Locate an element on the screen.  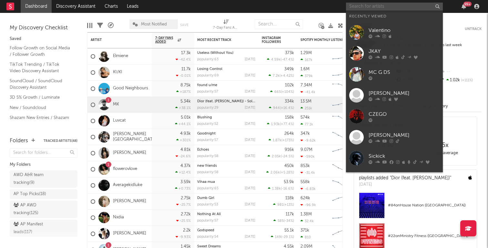
span: -16.6 % is located at coordinates (287, 189).